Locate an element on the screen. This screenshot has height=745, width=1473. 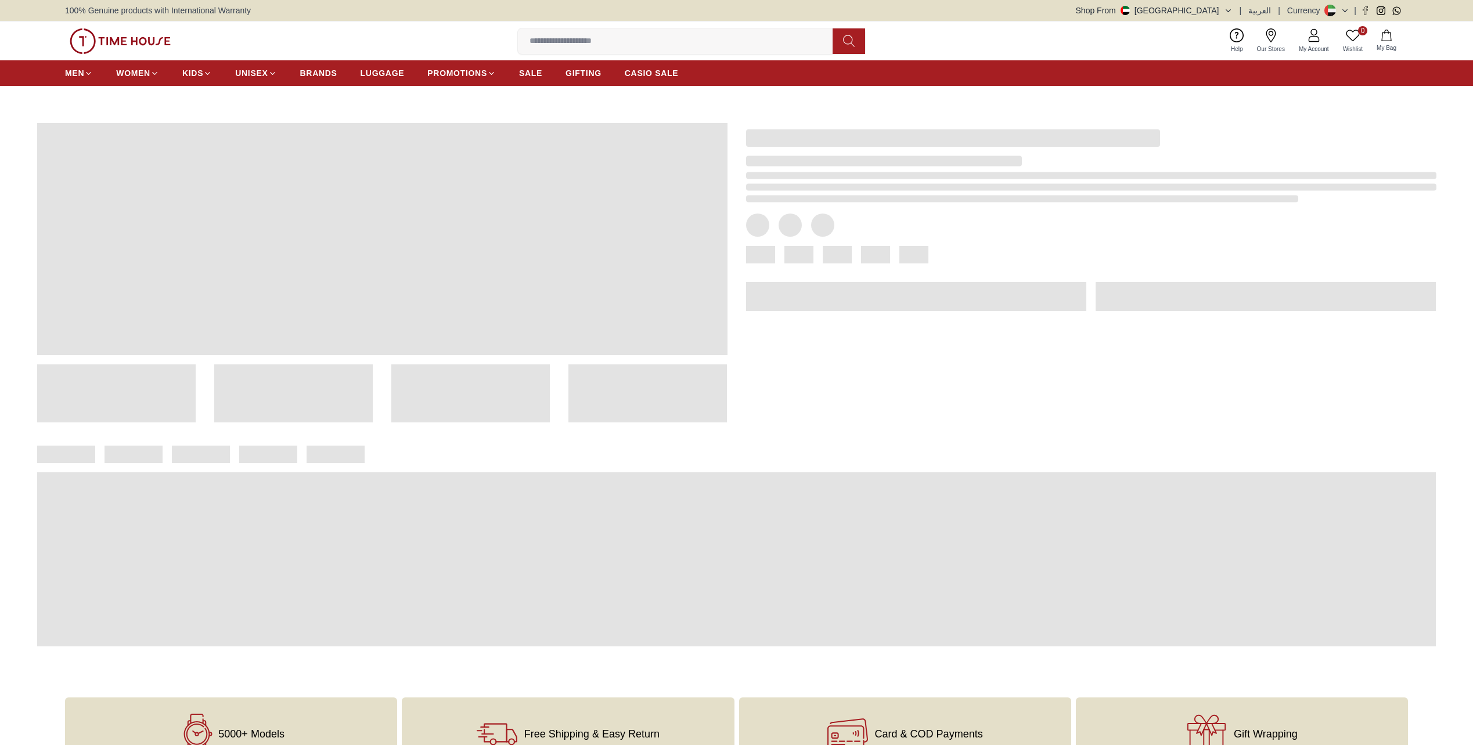
span: SALE is located at coordinates (531, 73).